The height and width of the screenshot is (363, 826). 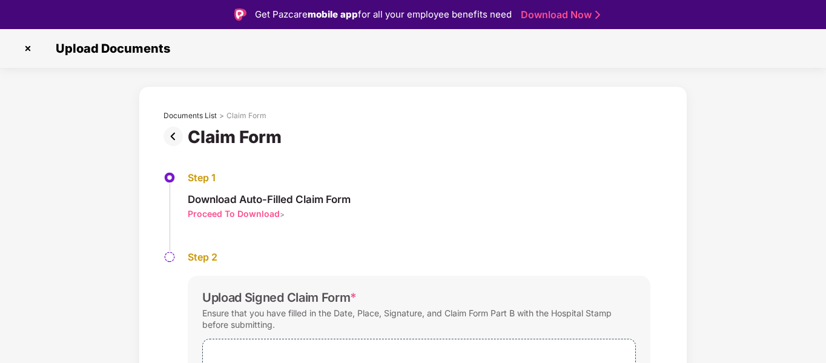 What do you see at coordinates (240, 15) in the screenshot?
I see `img: Logo` at bounding box center [240, 15].